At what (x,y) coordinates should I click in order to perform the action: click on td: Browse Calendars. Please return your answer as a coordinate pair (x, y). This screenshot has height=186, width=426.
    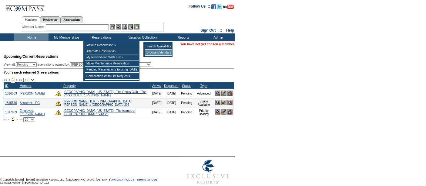
    Looking at the image, I should click on (158, 52).